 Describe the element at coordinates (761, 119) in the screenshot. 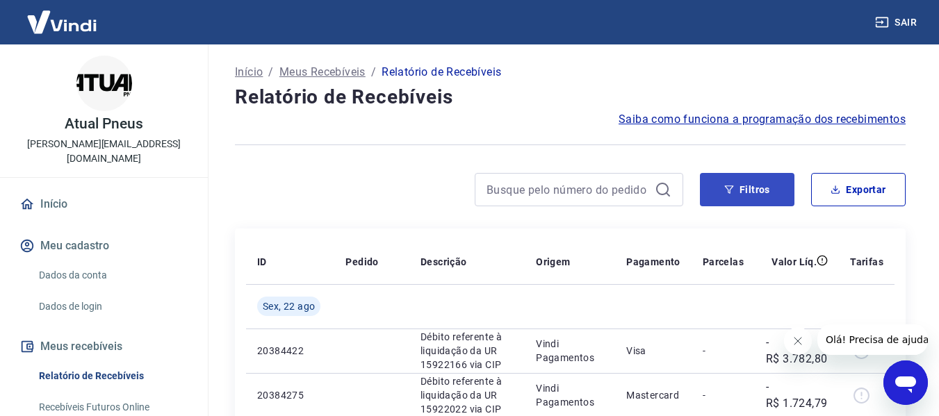

I see `span: Saiba como funciona a programação dos recebimentos` at that location.